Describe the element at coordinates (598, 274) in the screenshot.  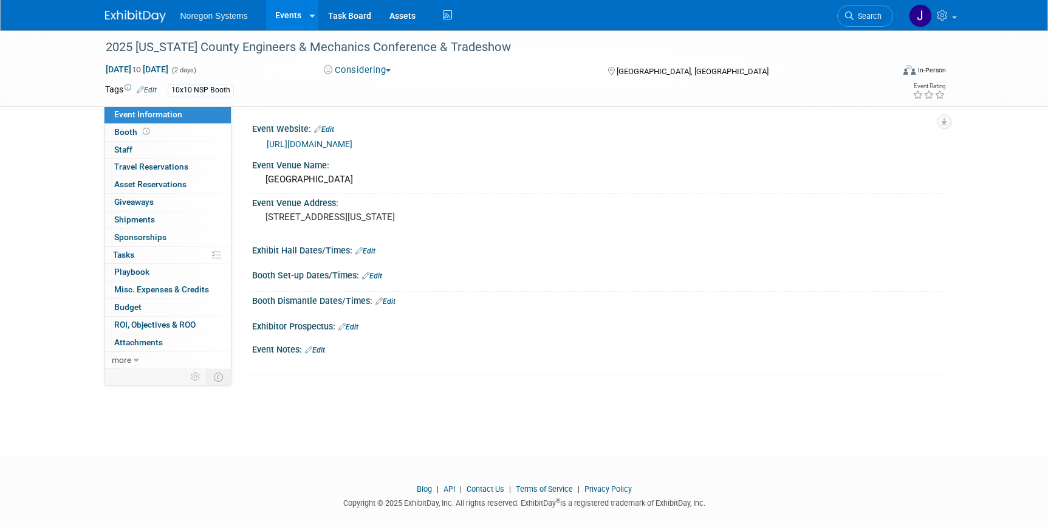
I see `div: Booth Set-up Dates/Times:` at that location.